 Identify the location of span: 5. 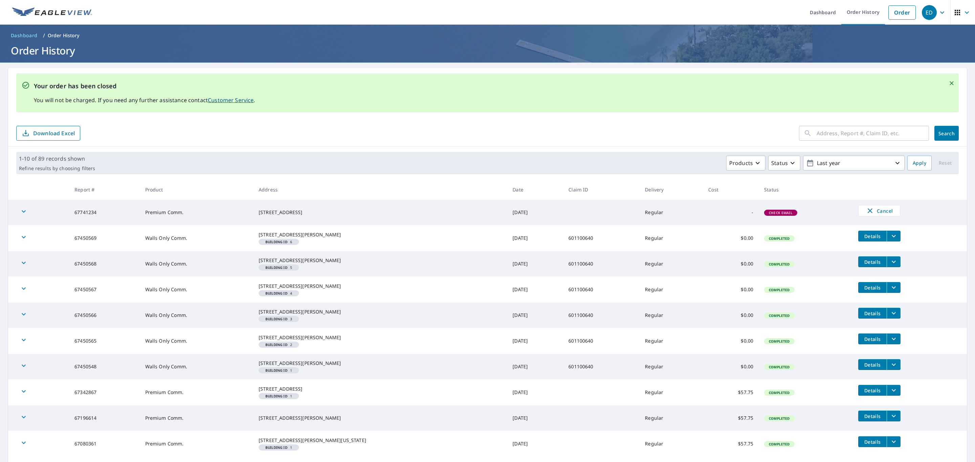
(279, 268).